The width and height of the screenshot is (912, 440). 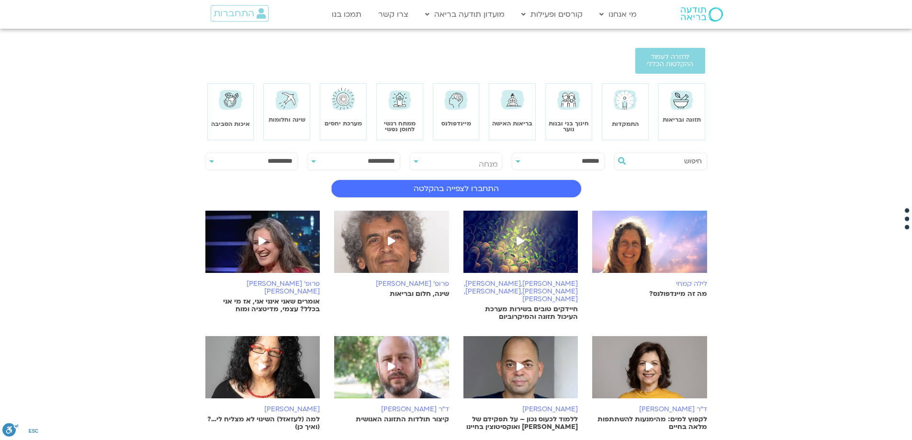 What do you see at coordinates (552, 14) in the screenshot?
I see `a: קורסים ופעילות` at bounding box center [552, 14].